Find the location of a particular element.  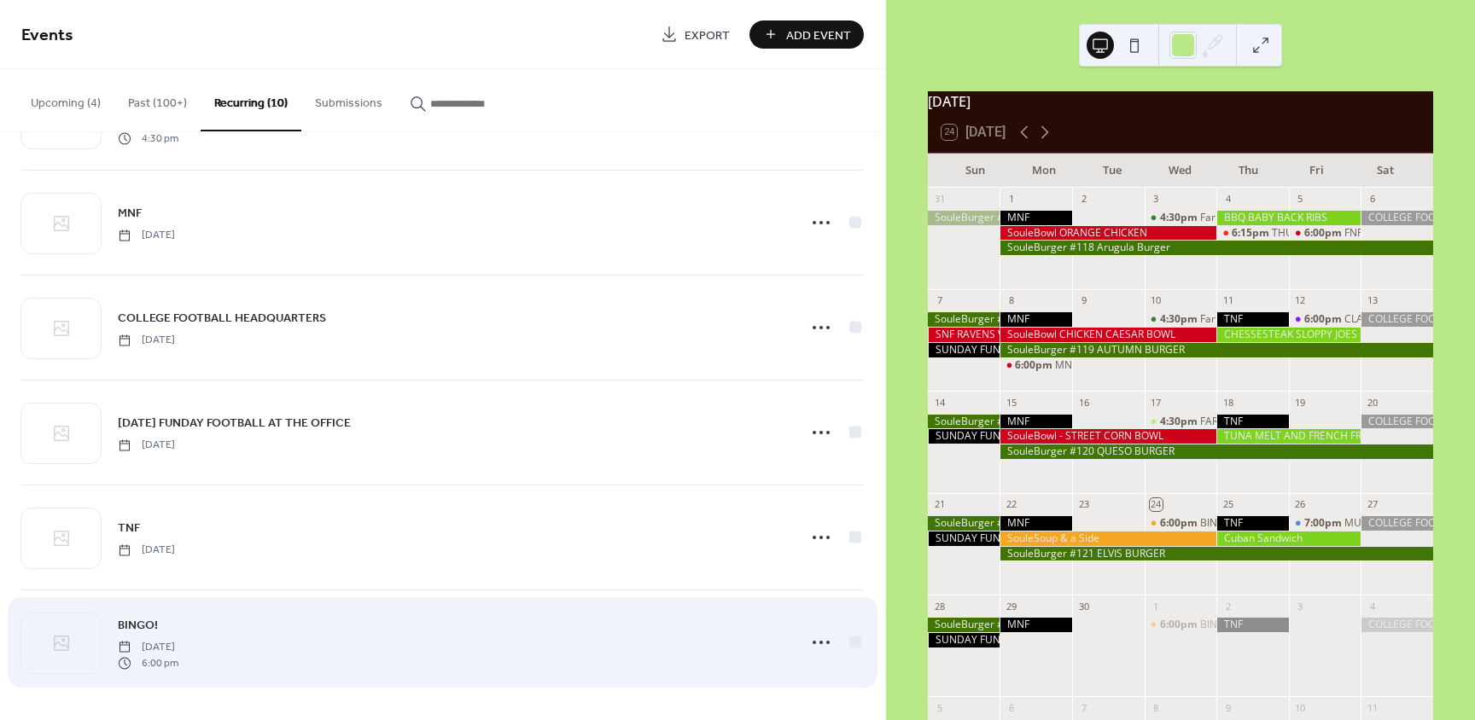

div: 22 is located at coordinates (1011, 504).